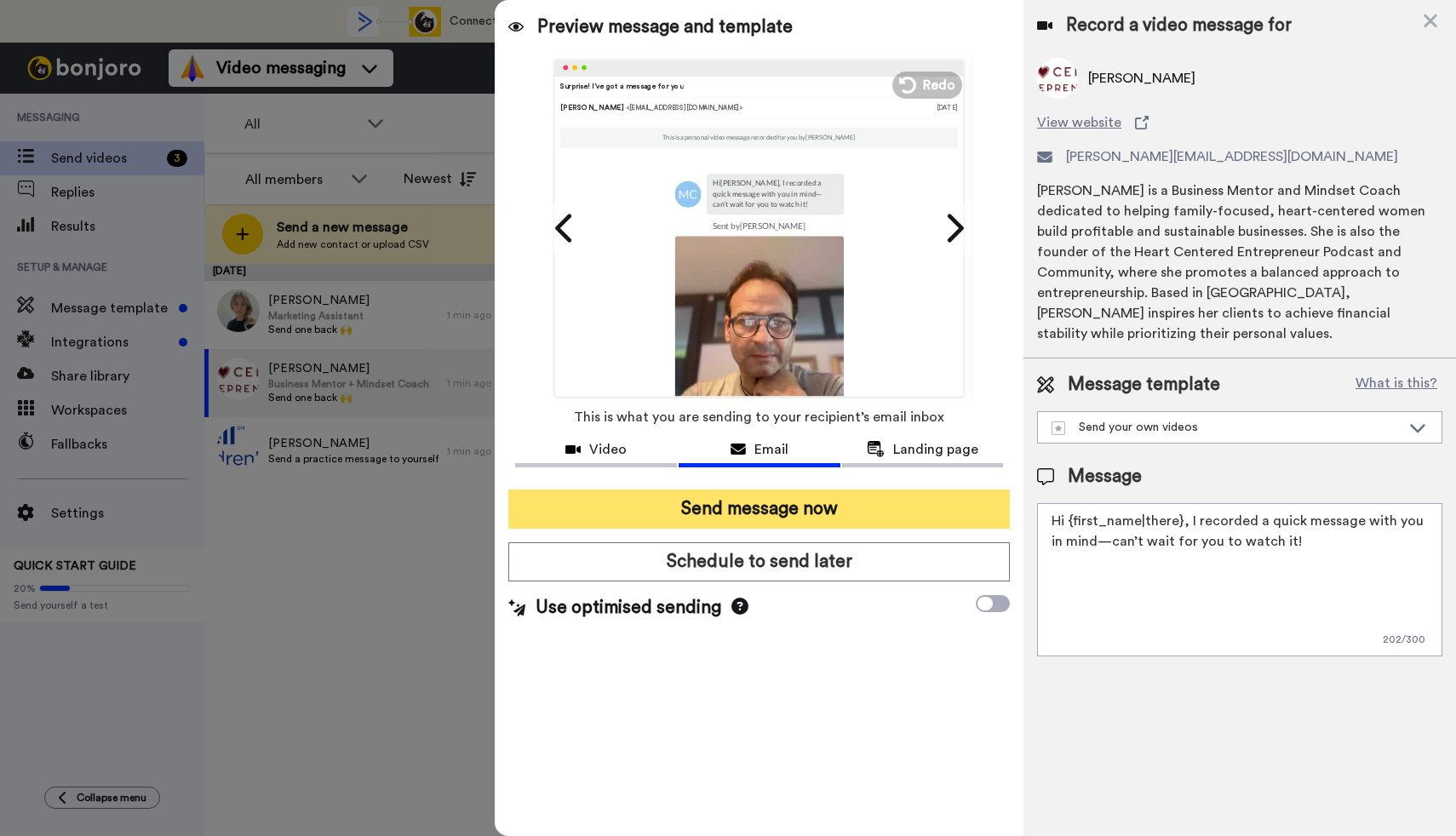 The height and width of the screenshot is (836, 1456). I want to click on button: What is this?, so click(1396, 385).